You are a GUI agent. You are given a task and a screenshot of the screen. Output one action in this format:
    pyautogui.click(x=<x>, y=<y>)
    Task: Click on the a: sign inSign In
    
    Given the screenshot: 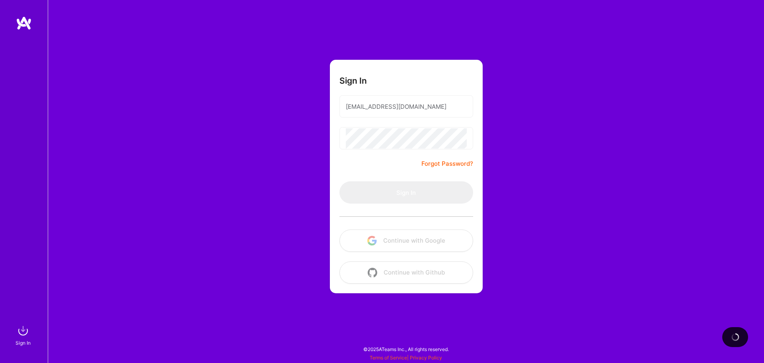 What is the action you would take?
    pyautogui.click(x=24, y=334)
    